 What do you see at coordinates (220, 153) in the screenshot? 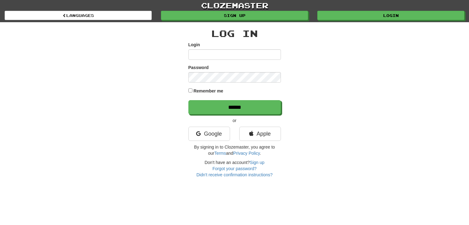
I see `a: Terms` at bounding box center [220, 153].